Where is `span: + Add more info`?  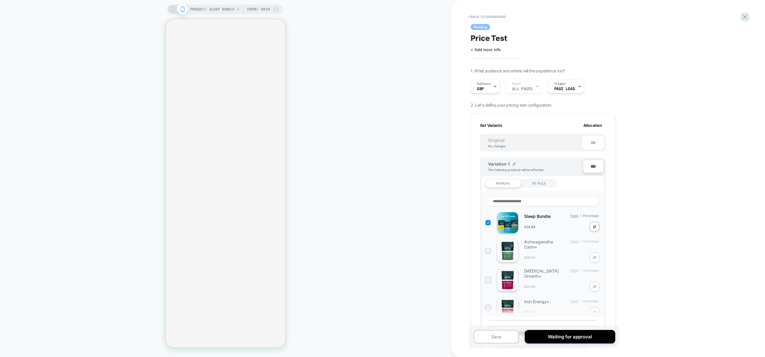
span: + Add more info is located at coordinates (486, 50).